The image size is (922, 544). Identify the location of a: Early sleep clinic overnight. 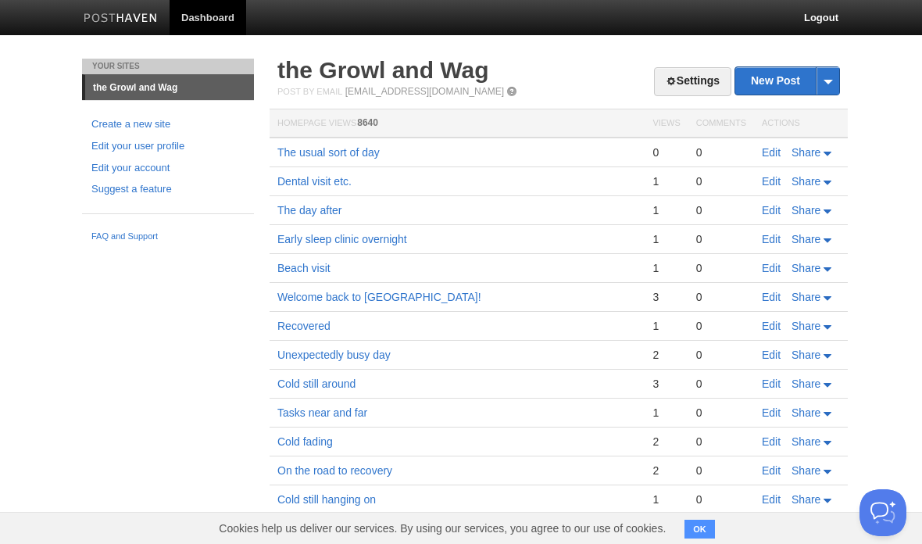
(342, 239).